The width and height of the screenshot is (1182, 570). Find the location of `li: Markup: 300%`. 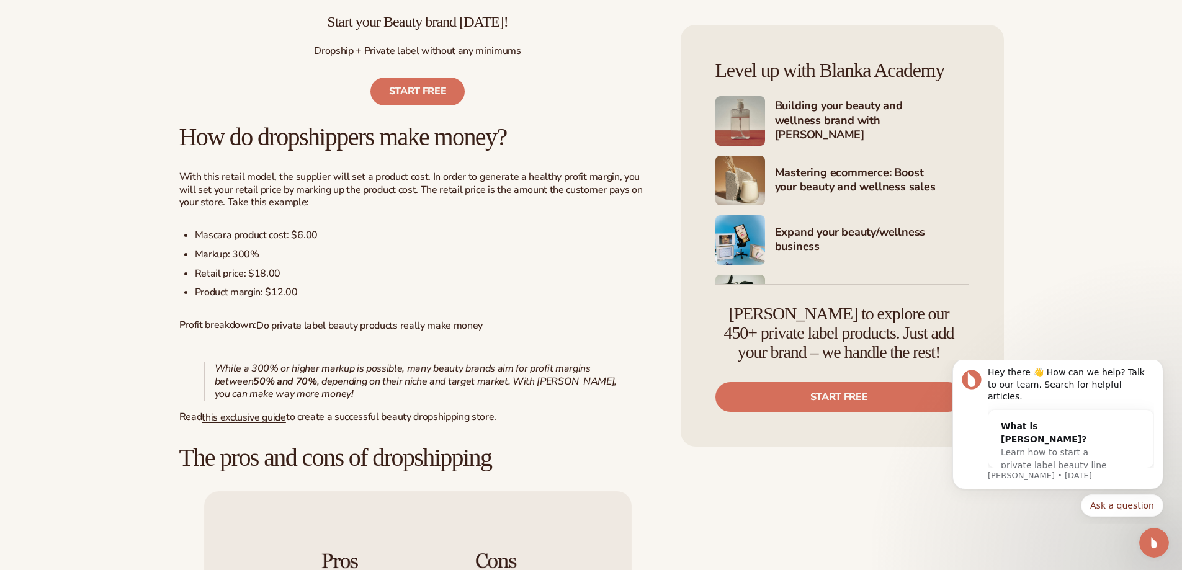

li: Markup: 300% is located at coordinates (425, 254).